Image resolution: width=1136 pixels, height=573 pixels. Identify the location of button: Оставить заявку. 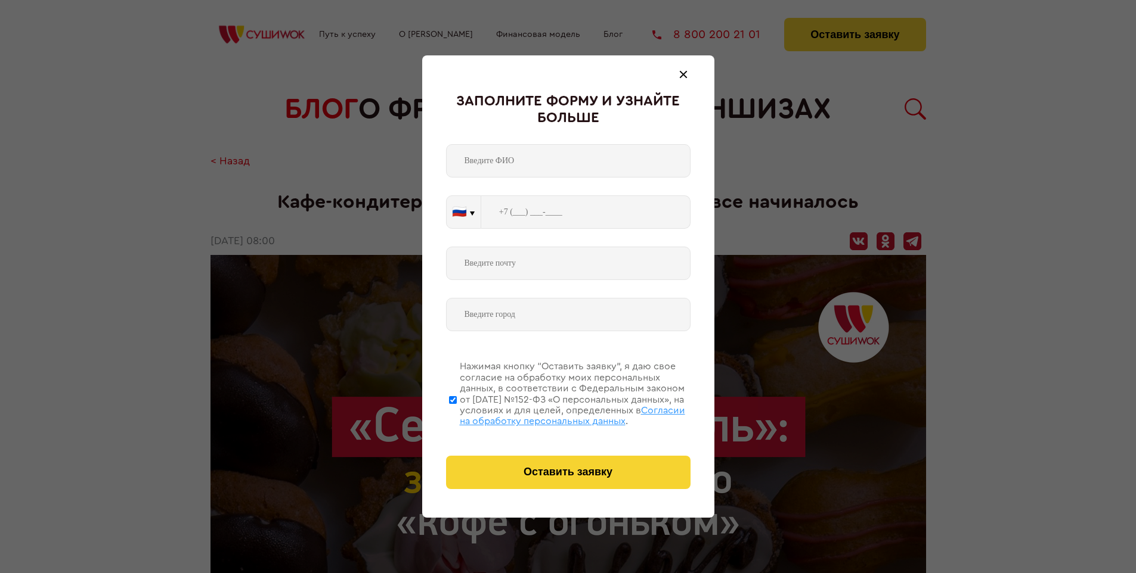
(568, 473).